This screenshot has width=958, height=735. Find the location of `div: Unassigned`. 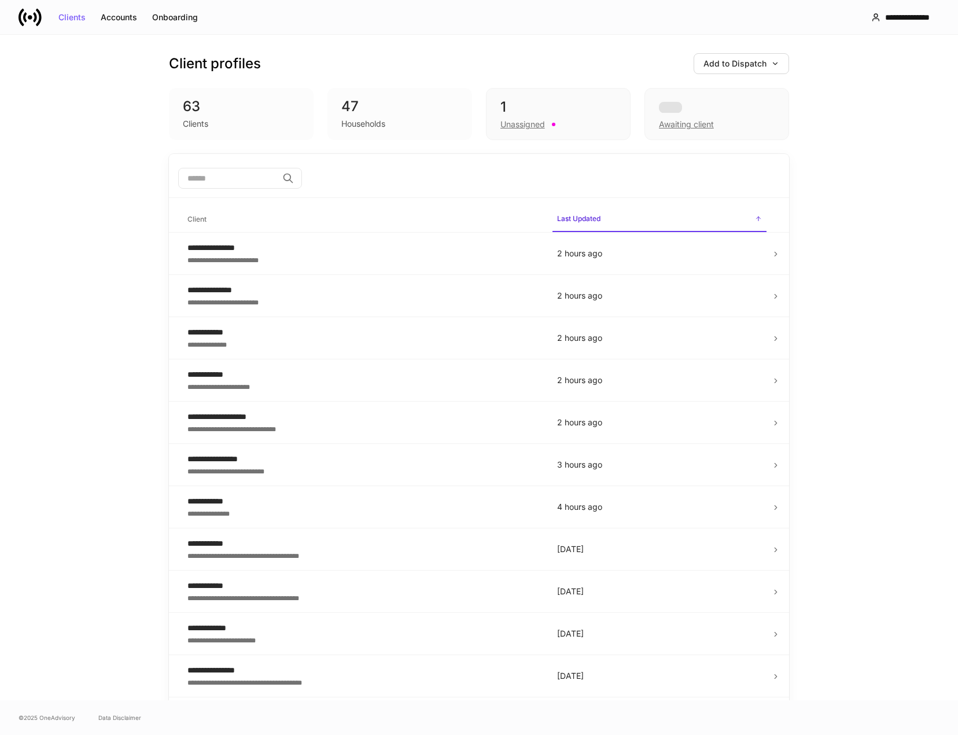

div: Unassigned is located at coordinates (522, 124).